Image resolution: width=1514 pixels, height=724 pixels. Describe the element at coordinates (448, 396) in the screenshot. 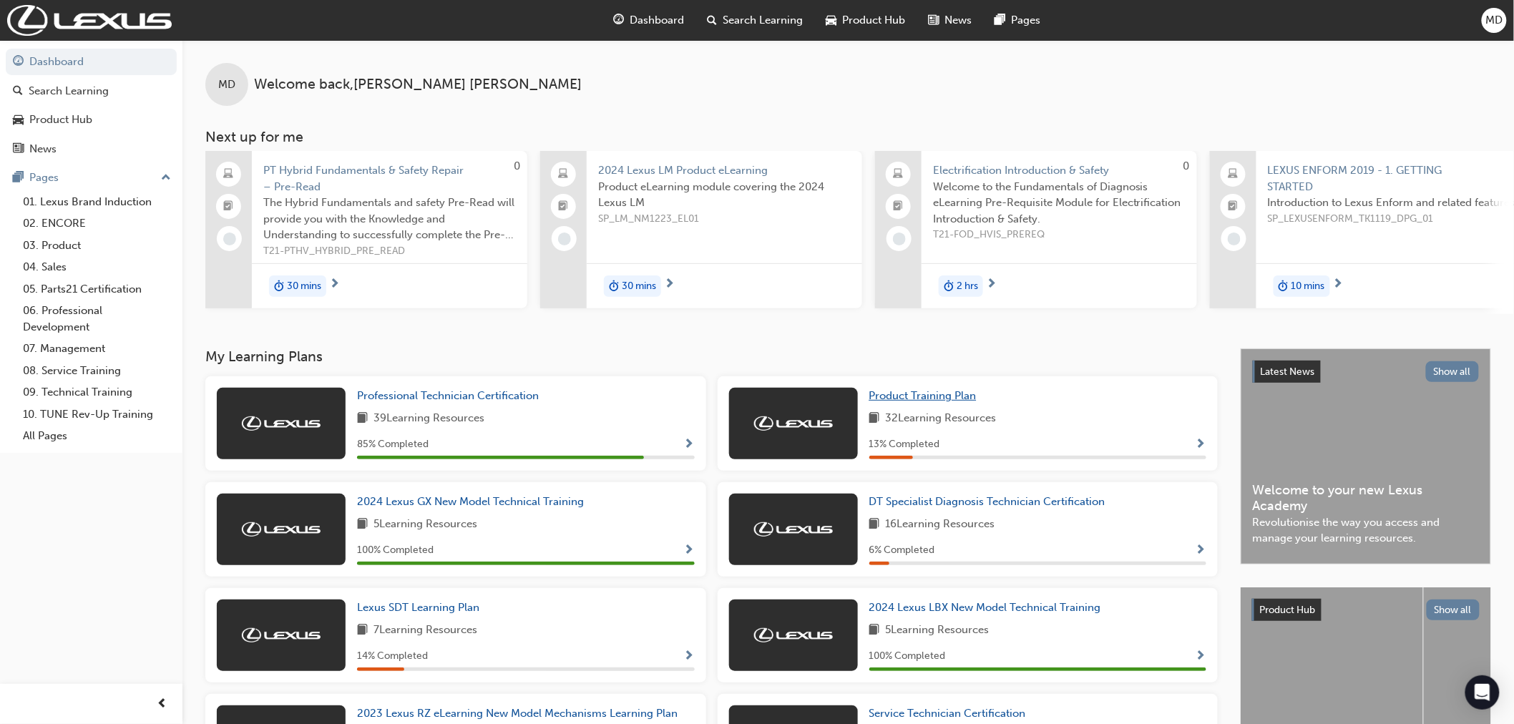

I see `span: Professional Technician Certification` at that location.